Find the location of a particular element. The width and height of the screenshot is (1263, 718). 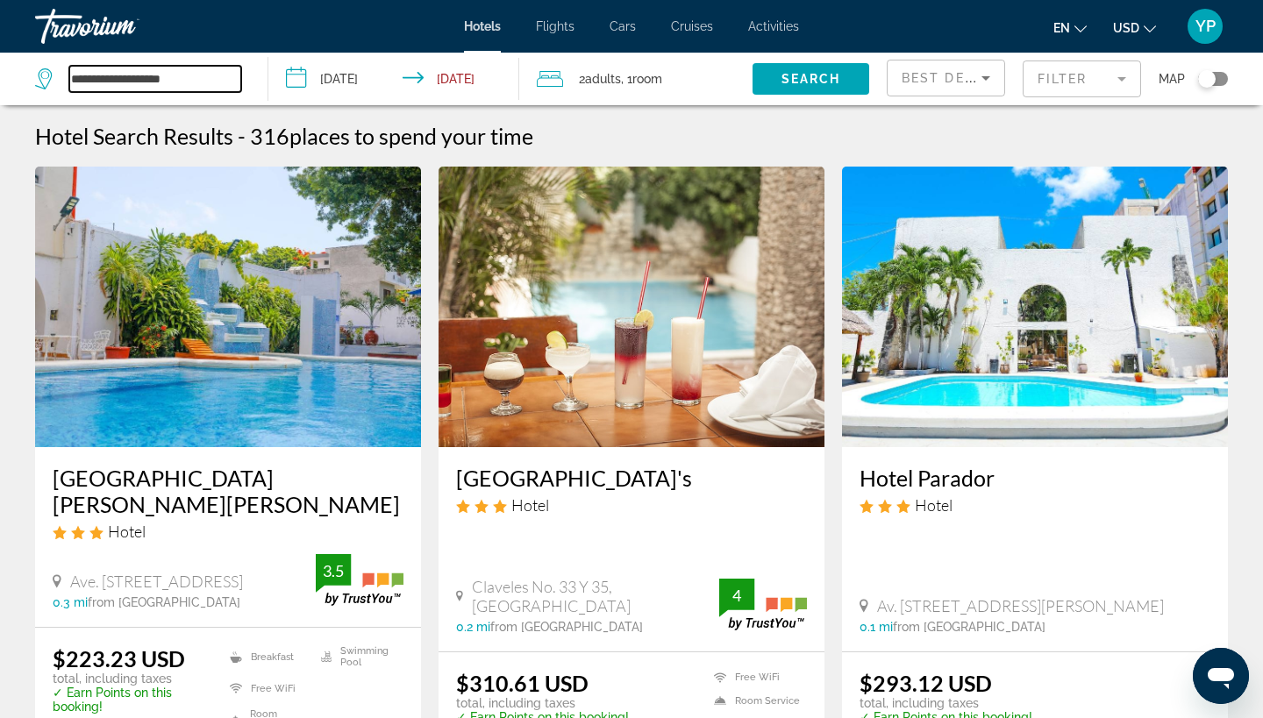

span: Cars is located at coordinates (623, 26).